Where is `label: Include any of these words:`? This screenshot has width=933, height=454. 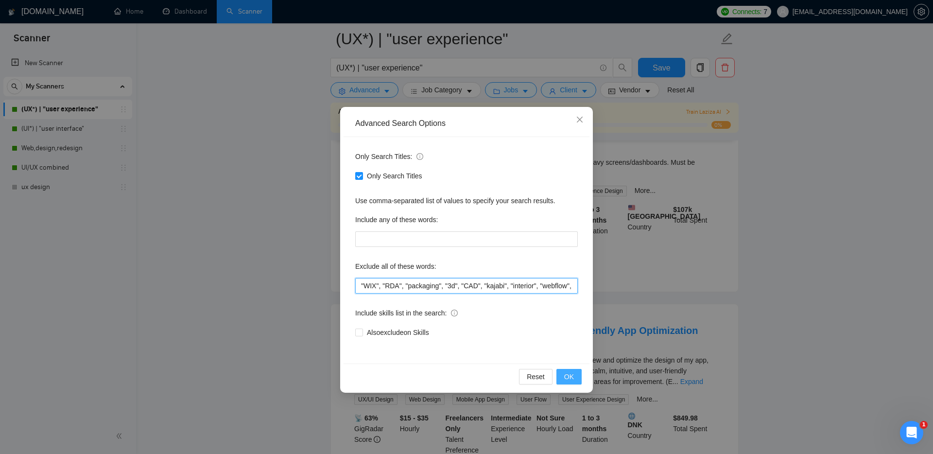 label: Include any of these words: is located at coordinates (396, 220).